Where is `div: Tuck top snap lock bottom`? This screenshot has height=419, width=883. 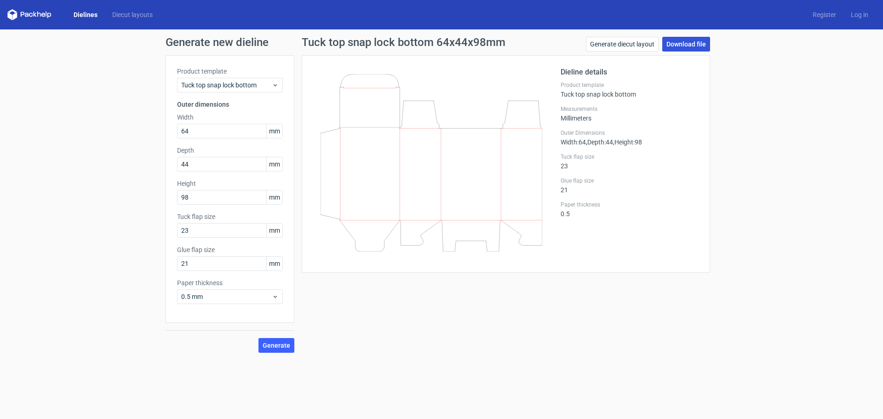 div: Tuck top snap lock bottom is located at coordinates (630, 90).